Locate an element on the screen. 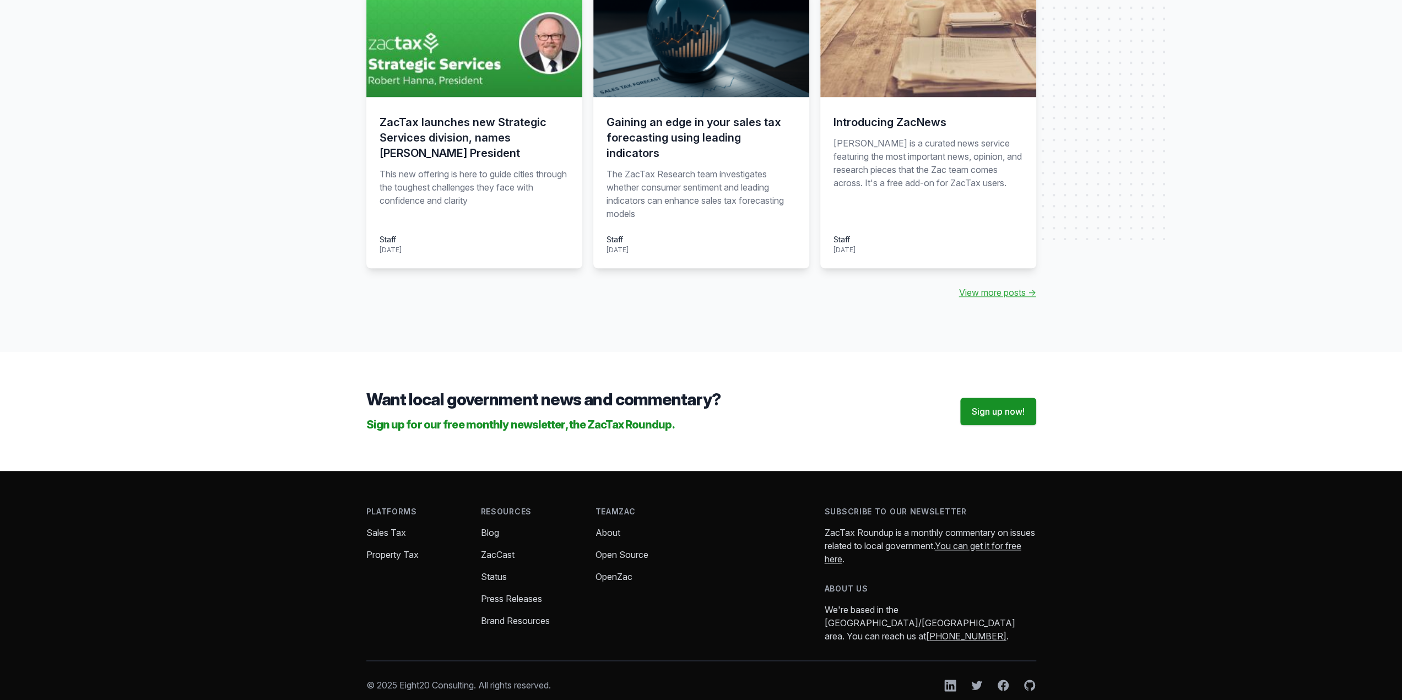 The width and height of the screenshot is (1402, 700). a: Sales Tax is located at coordinates (386, 533).